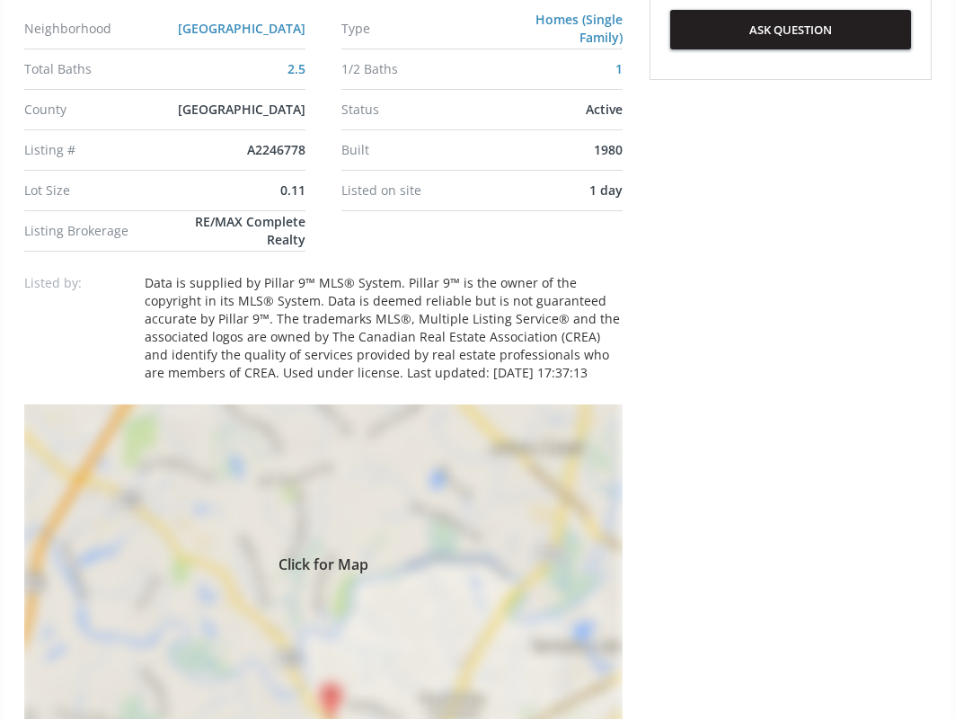 The image size is (955, 719). What do you see at coordinates (384, 328) in the screenshot?
I see `div: Data is supplied by Pillar 9™ MLS® System. Pillar 9™ is the owner of the copyright in its MLS® Sy...` at bounding box center [384, 328].